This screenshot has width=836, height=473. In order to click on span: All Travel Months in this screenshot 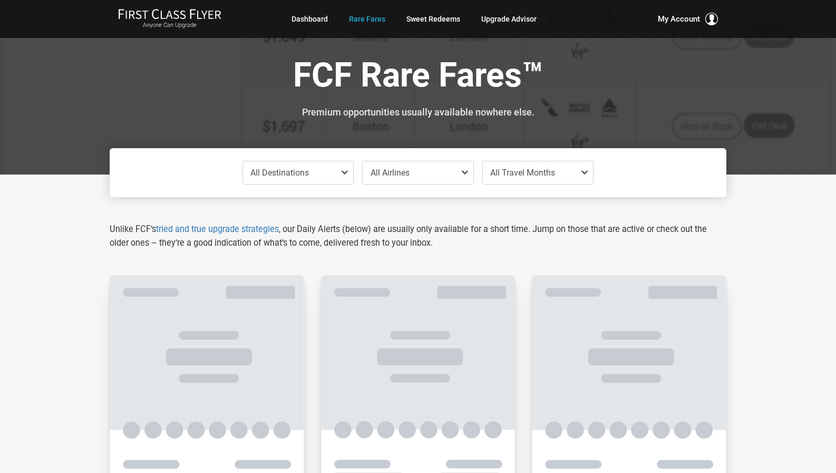, I will do `click(523, 172)`.